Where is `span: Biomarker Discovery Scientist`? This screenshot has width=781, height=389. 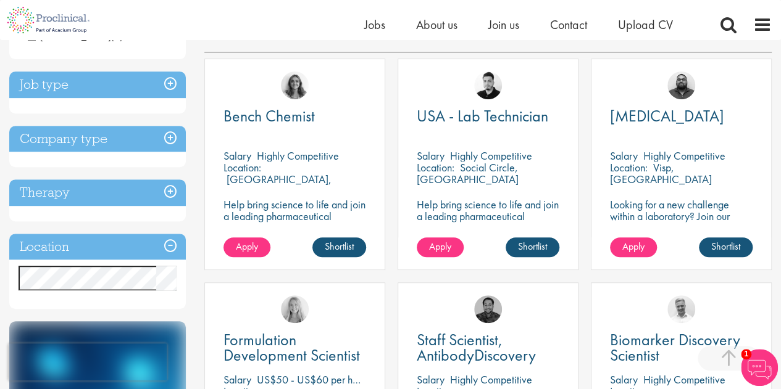 span: Biomarker Discovery Scientist is located at coordinates (675, 347).